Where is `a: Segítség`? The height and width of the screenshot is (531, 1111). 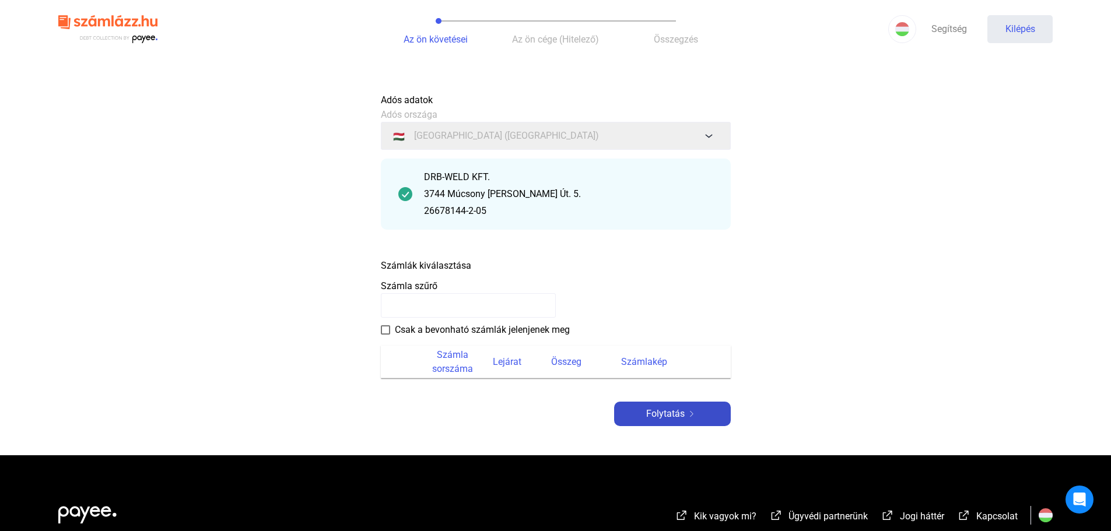 a: Segítség is located at coordinates (949, 29).